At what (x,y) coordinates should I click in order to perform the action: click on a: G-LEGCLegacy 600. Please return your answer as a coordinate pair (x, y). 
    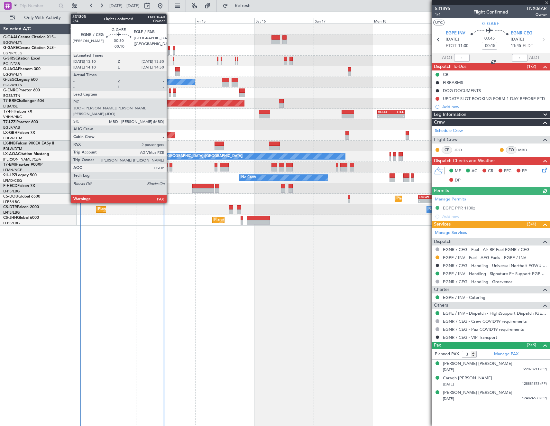
    Looking at the image, I should click on (20, 80).